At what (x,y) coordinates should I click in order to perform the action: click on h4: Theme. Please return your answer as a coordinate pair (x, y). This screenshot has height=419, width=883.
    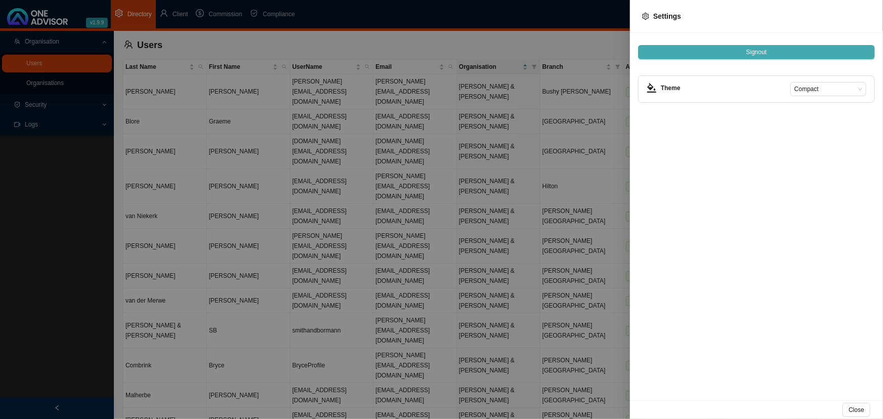
    Looking at the image, I should click on (726, 88).